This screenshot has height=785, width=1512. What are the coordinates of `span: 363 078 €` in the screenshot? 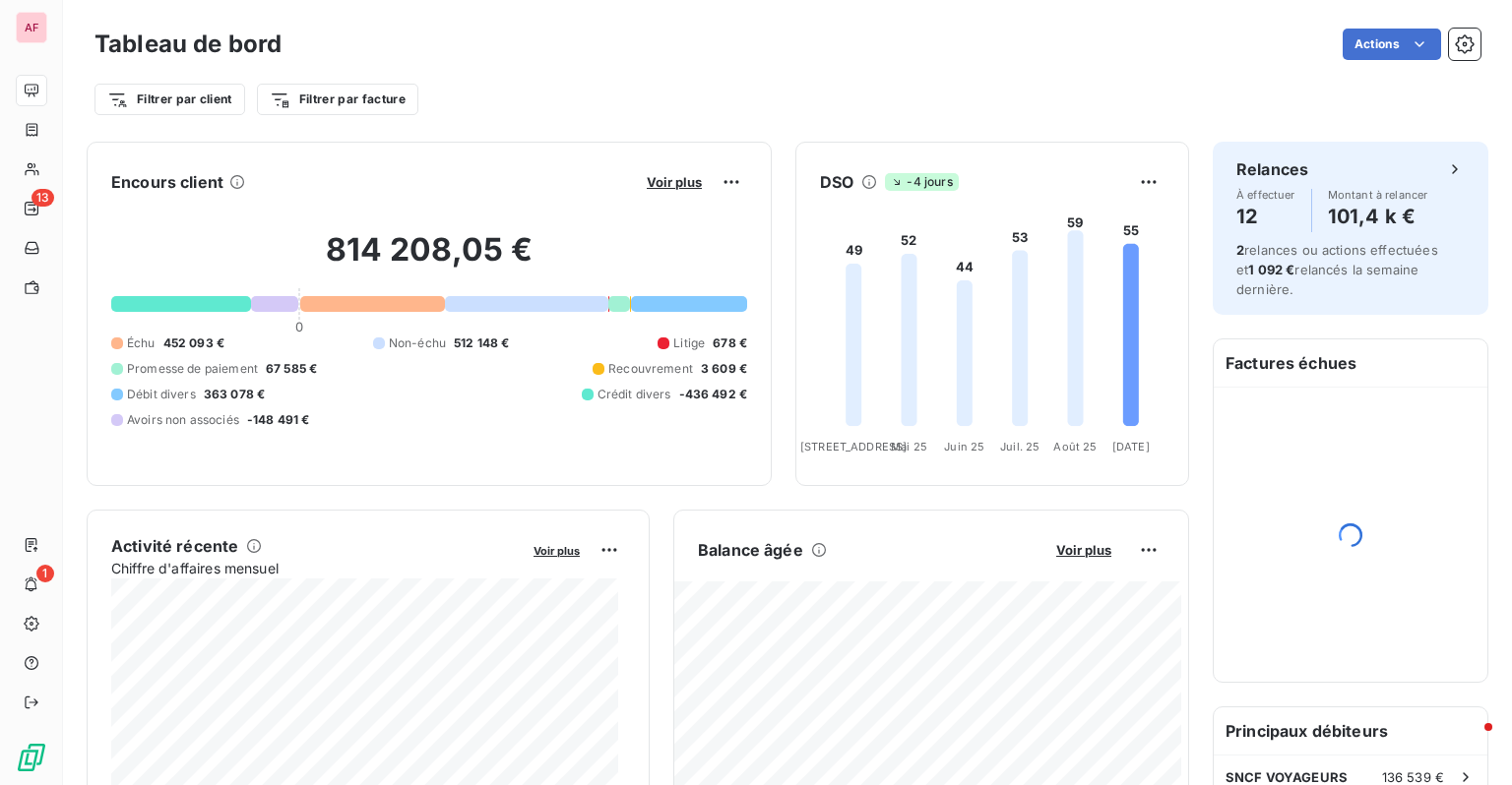 It's located at (234, 395).